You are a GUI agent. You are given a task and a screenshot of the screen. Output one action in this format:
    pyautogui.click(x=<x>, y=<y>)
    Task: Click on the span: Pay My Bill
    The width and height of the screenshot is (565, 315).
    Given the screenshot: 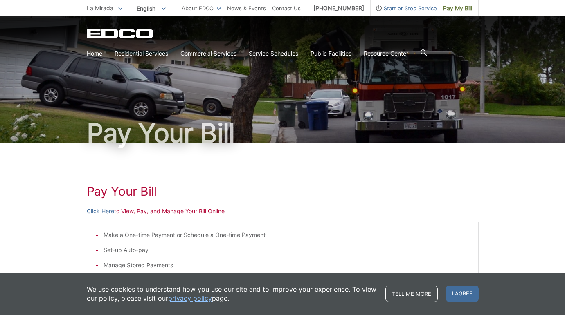 What is the action you would take?
    pyautogui.click(x=457, y=8)
    